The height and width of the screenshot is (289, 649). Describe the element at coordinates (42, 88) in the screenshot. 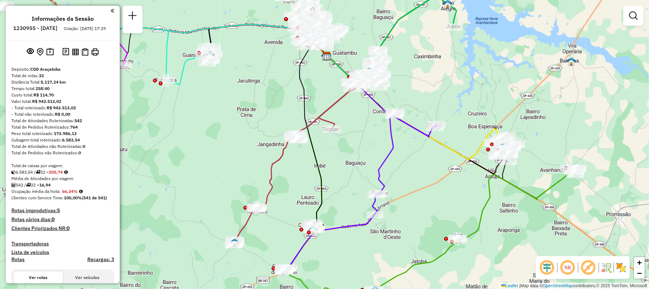

I see `strong: 258:40` at that location.